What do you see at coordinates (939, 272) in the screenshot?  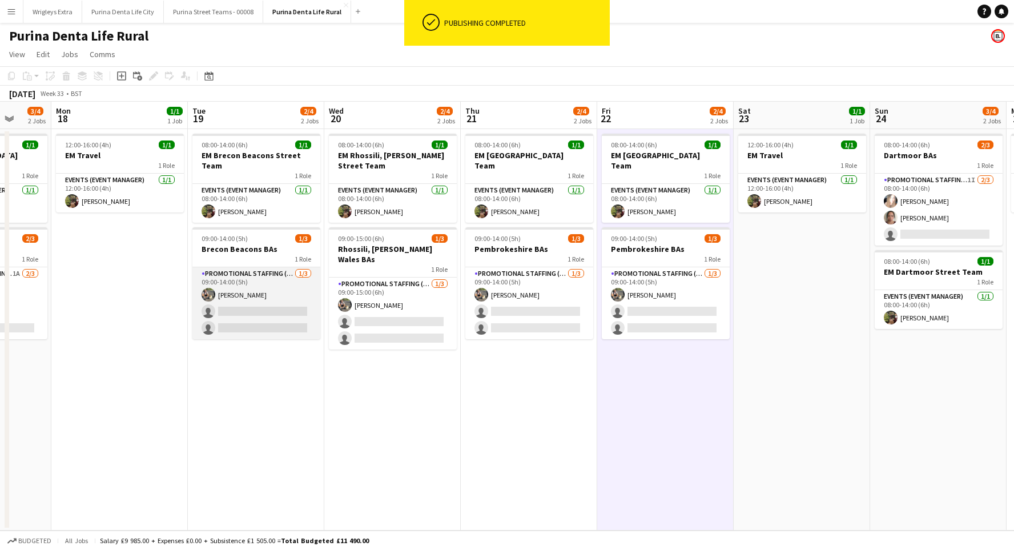 I see `h3: EM Dartmoor Street Team` at bounding box center [939, 272].